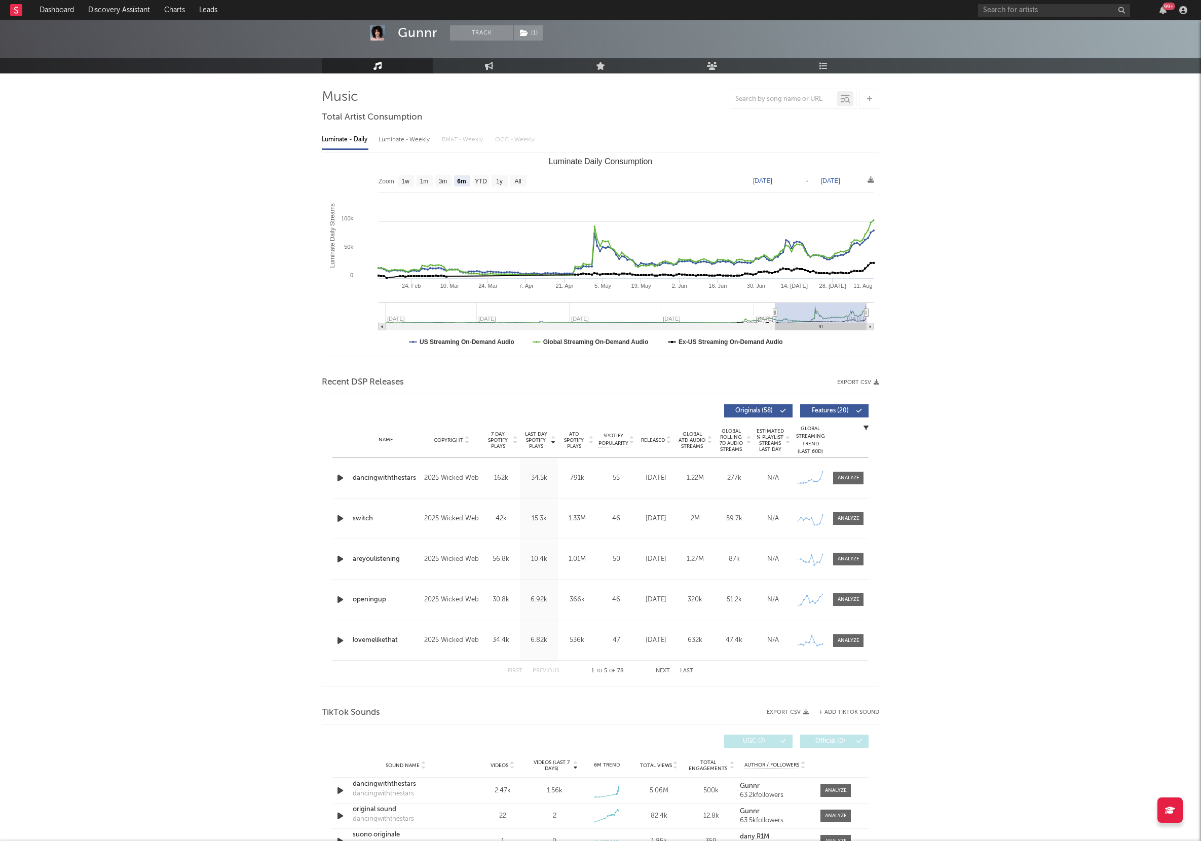 This screenshot has height=841, width=1201. What do you see at coordinates (501, 640) in the screenshot?
I see `div: 34.4k` at bounding box center [501, 640].